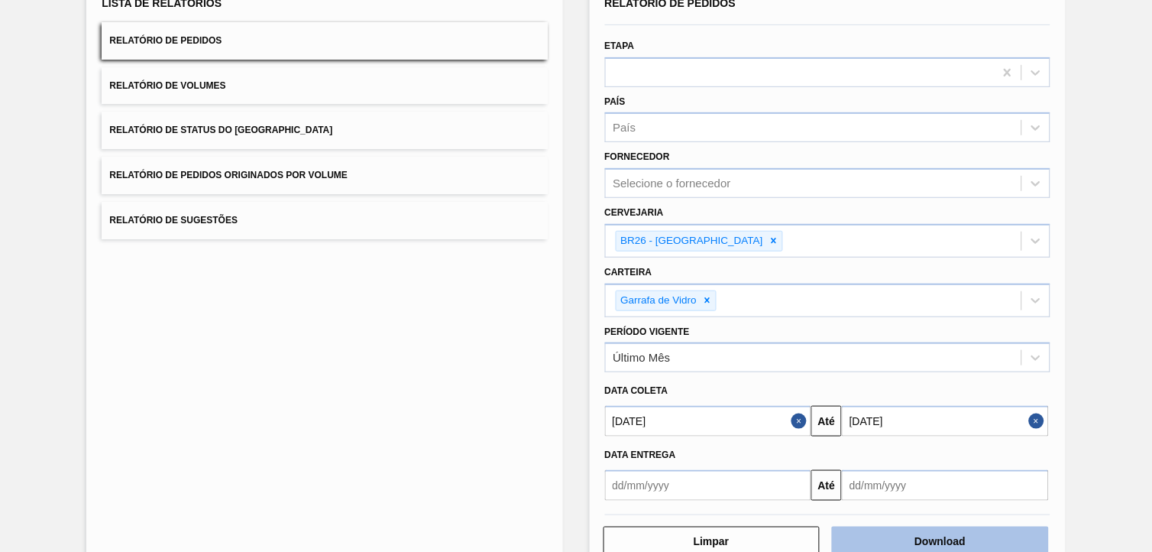  I want to click on button: Relatório de Sugestões, so click(324, 220).